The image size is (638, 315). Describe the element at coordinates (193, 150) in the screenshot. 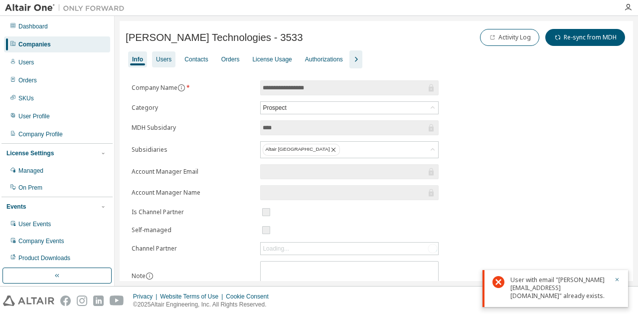

I see `label: Subsidiaries` at that location.